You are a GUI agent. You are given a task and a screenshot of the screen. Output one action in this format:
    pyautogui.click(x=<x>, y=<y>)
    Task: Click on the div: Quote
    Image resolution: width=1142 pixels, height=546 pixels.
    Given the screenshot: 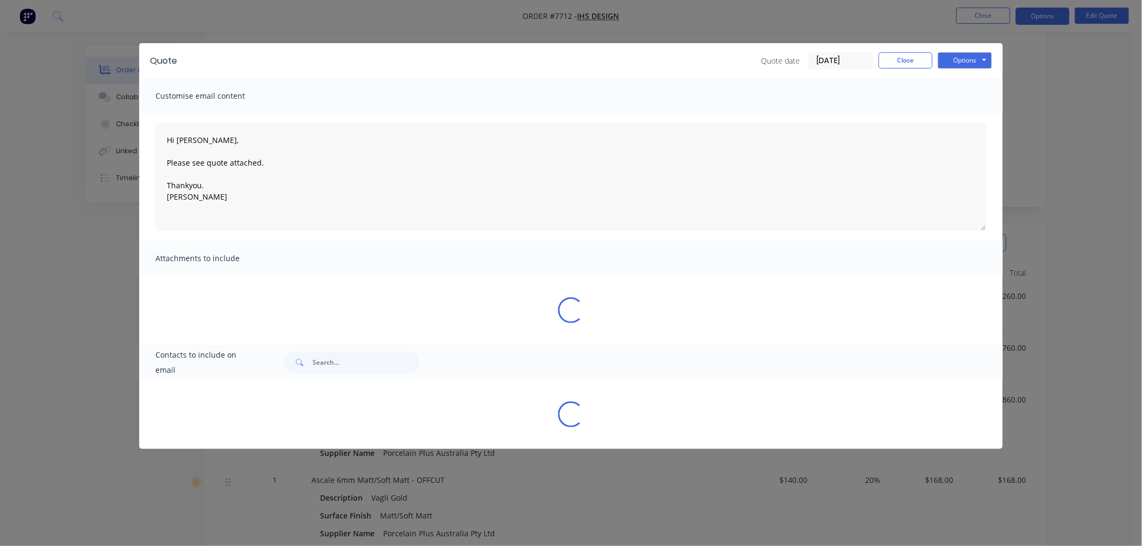 What is the action you would take?
    pyautogui.click(x=163, y=61)
    